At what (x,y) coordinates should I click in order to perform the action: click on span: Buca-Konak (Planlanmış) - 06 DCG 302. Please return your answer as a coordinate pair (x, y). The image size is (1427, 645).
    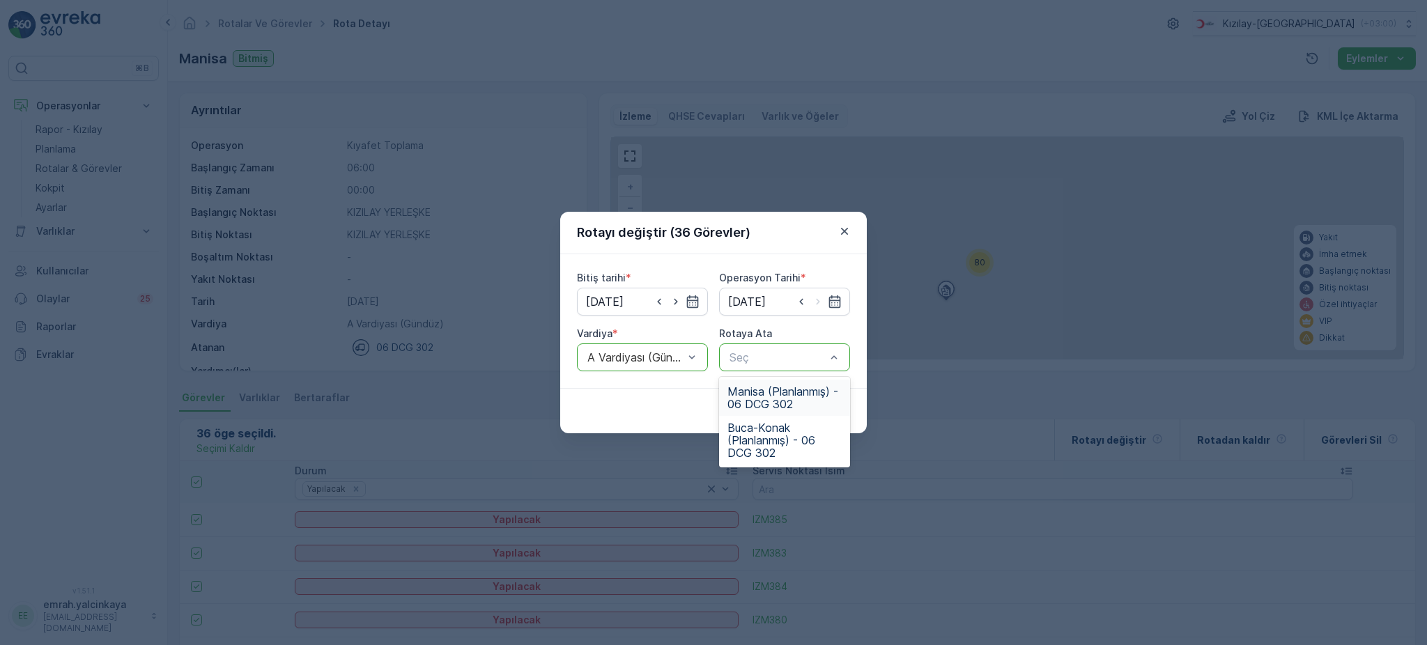
    Looking at the image, I should click on (784, 440).